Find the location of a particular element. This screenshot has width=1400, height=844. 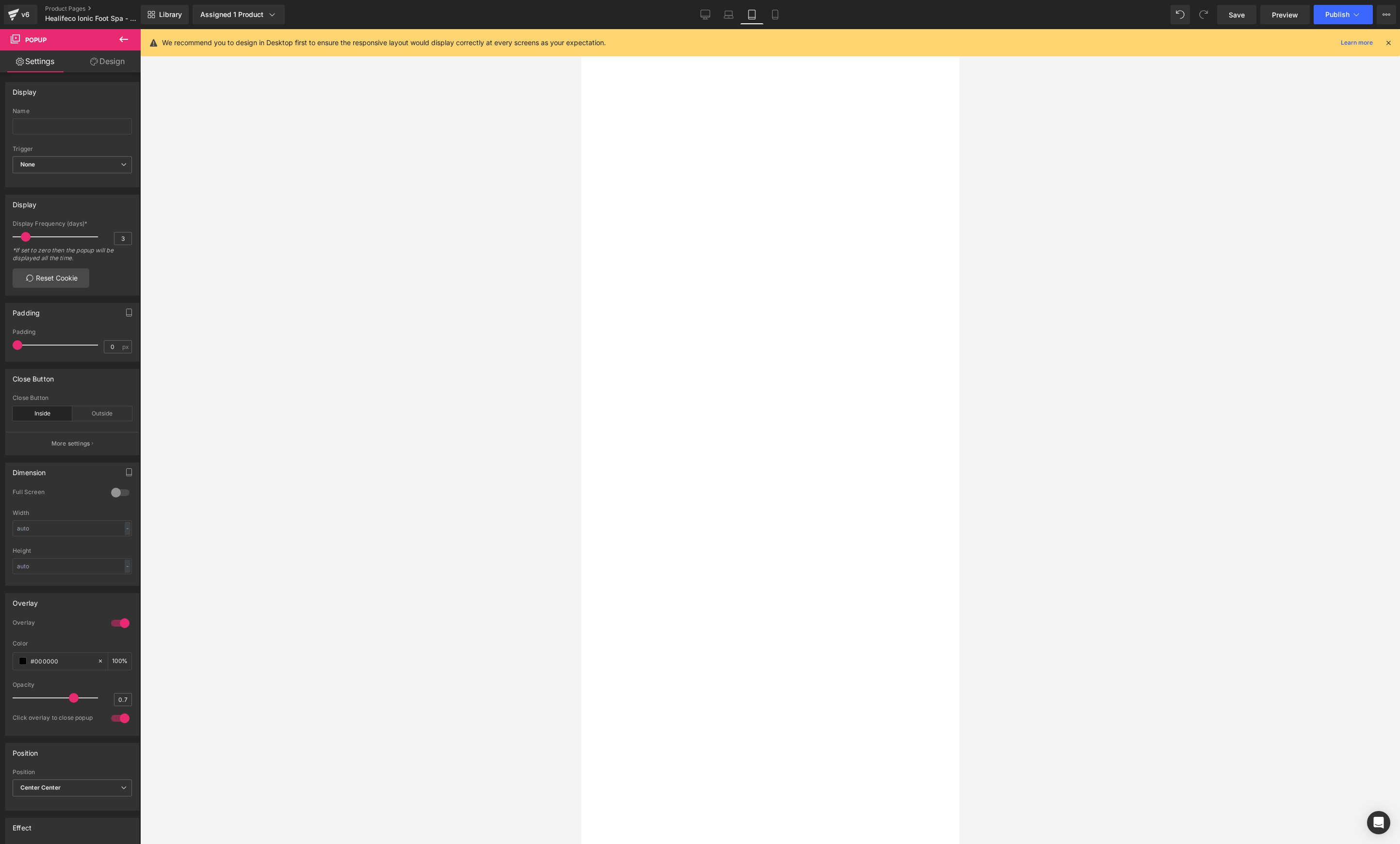

button: Redo is located at coordinates (1203, 14).